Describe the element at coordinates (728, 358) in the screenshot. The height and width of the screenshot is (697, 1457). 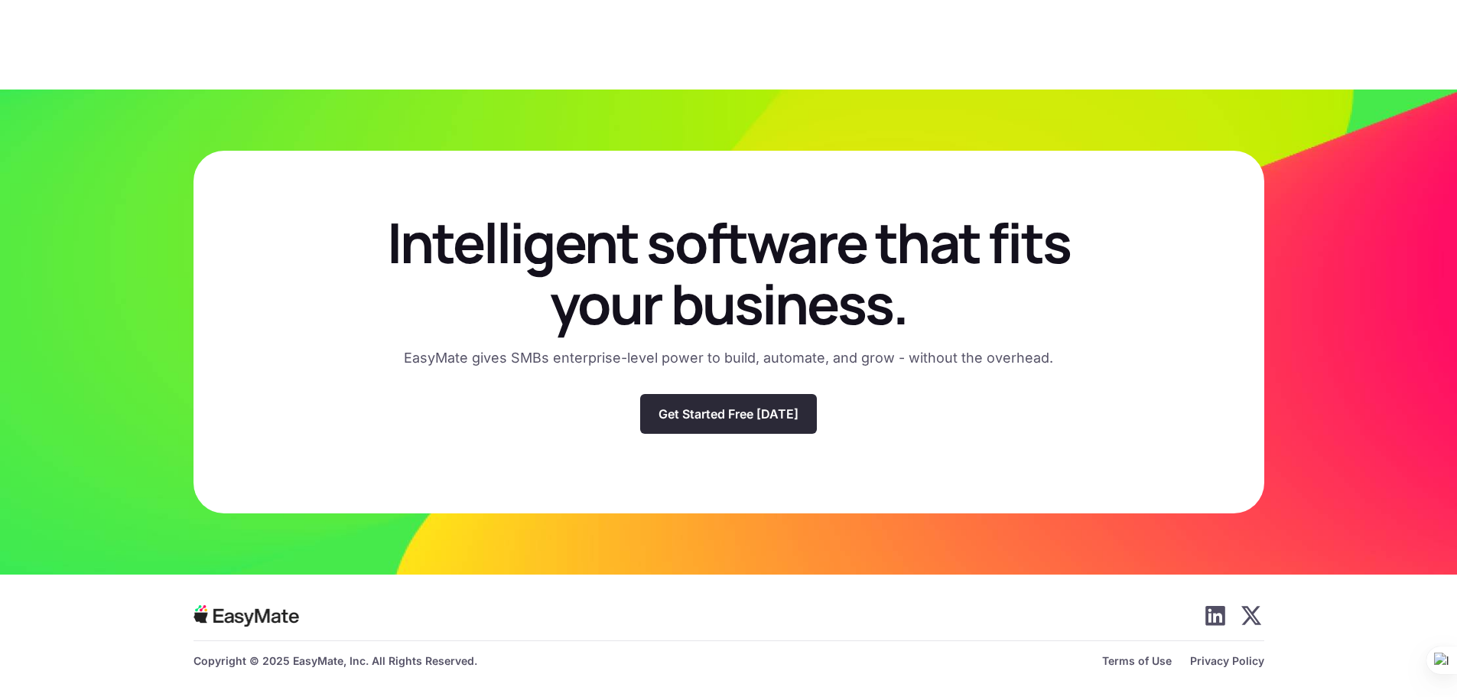
I see `p: EasyMate gives SMBs enterprise-level power to build, automate, and grow - without the overhead.` at that location.